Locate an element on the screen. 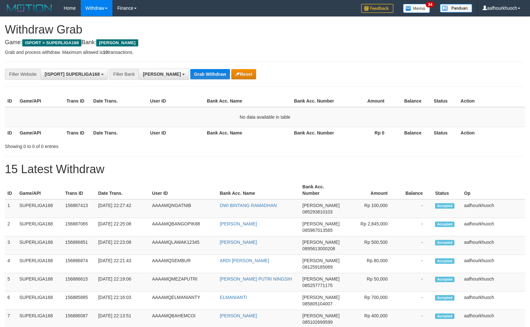 The width and height of the screenshot is (530, 327). span: Copy 081259185069 to clipboard is located at coordinates (317, 267).